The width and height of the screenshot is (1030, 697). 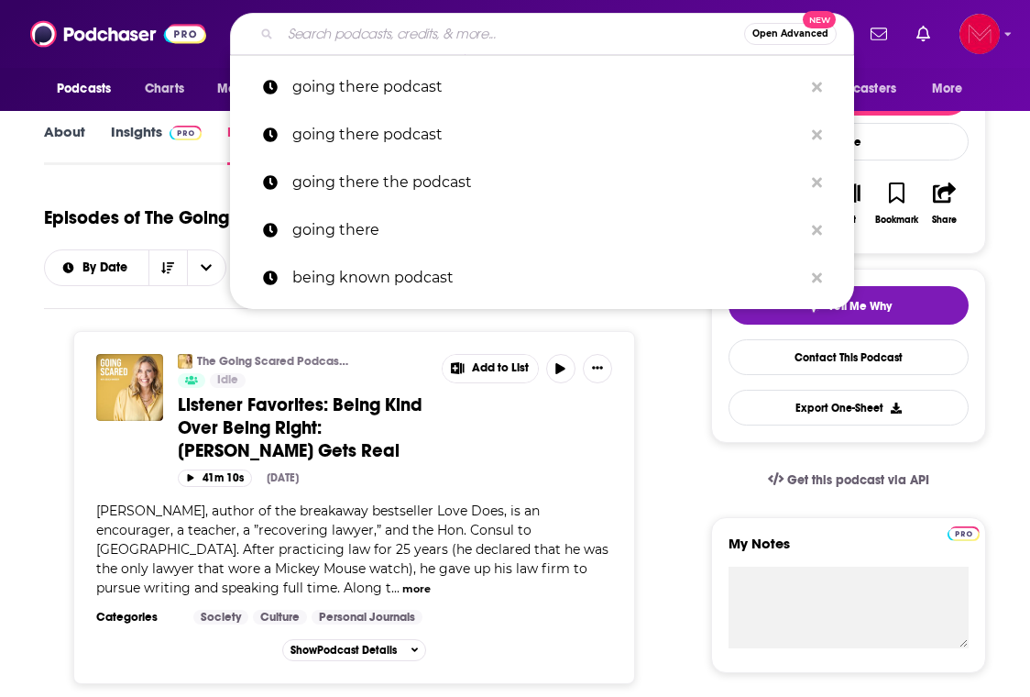 What do you see at coordinates (164, 89) in the screenshot?
I see `span: Charts` at bounding box center [164, 89].